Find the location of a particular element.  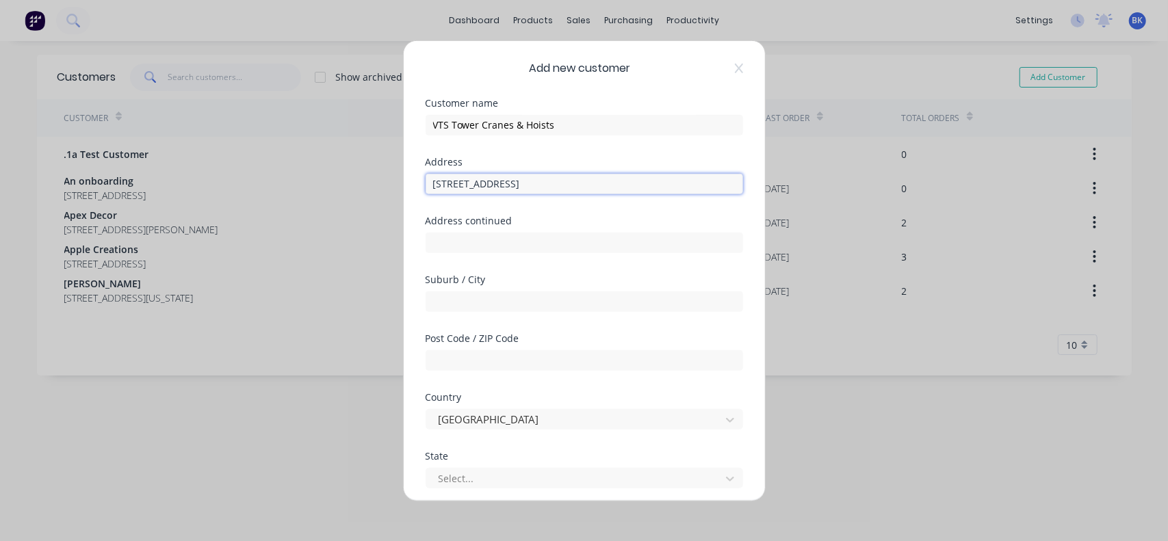

div: Address continued is located at coordinates (584, 220).